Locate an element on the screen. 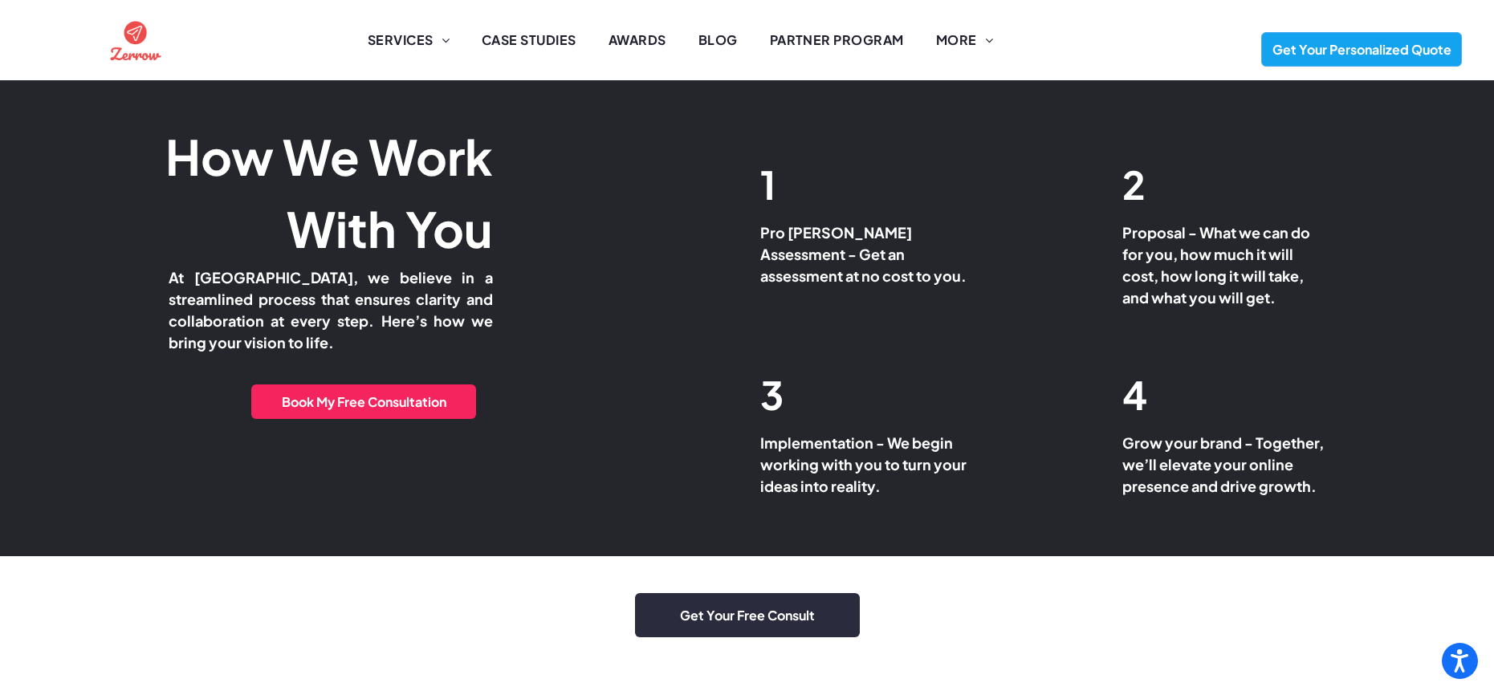 The height and width of the screenshot is (695, 1494). a: MORE is located at coordinates (964, 40).